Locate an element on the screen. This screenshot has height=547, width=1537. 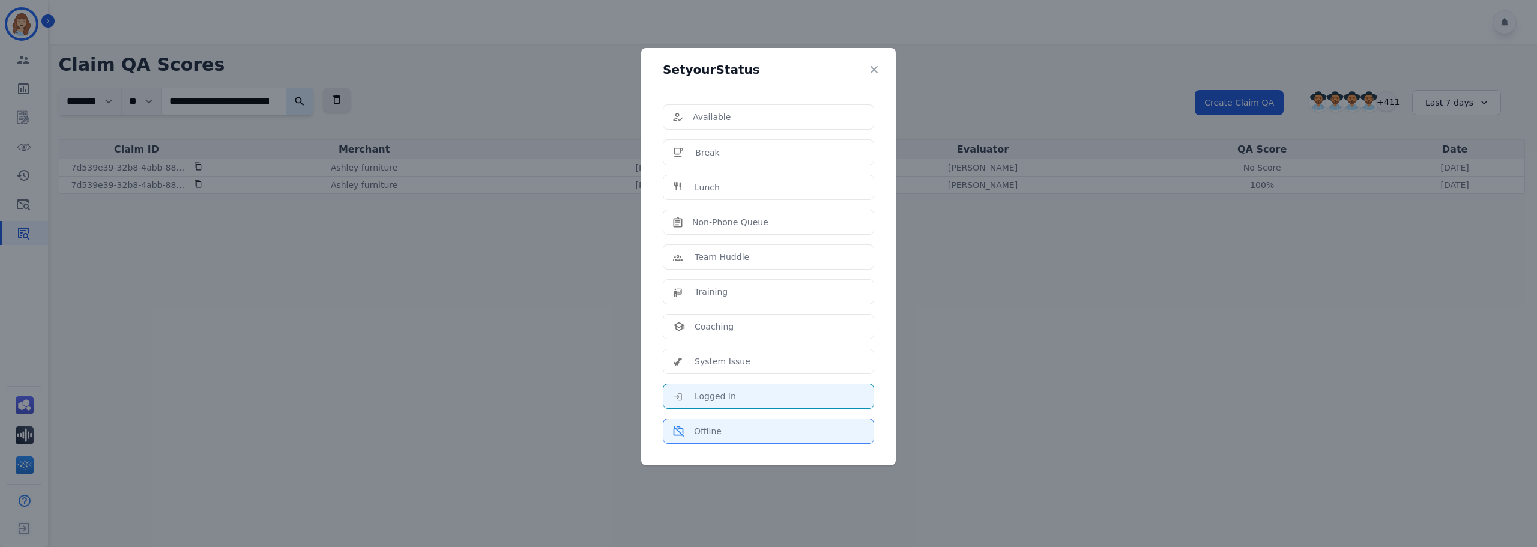
p: System Issue is located at coordinates (722, 362).